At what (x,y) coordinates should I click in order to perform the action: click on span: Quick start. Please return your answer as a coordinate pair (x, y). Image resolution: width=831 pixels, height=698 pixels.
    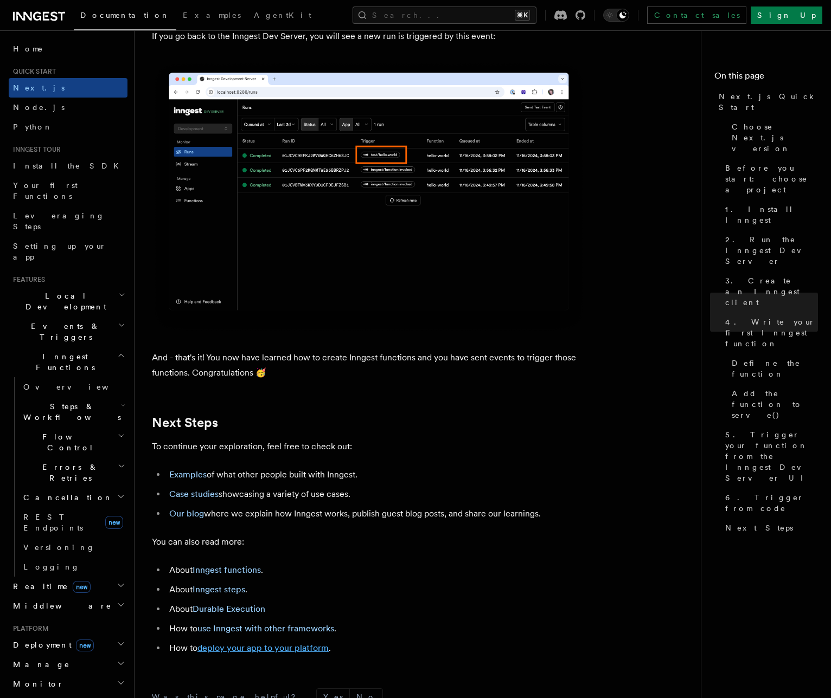
    Looking at the image, I should click on (32, 72).